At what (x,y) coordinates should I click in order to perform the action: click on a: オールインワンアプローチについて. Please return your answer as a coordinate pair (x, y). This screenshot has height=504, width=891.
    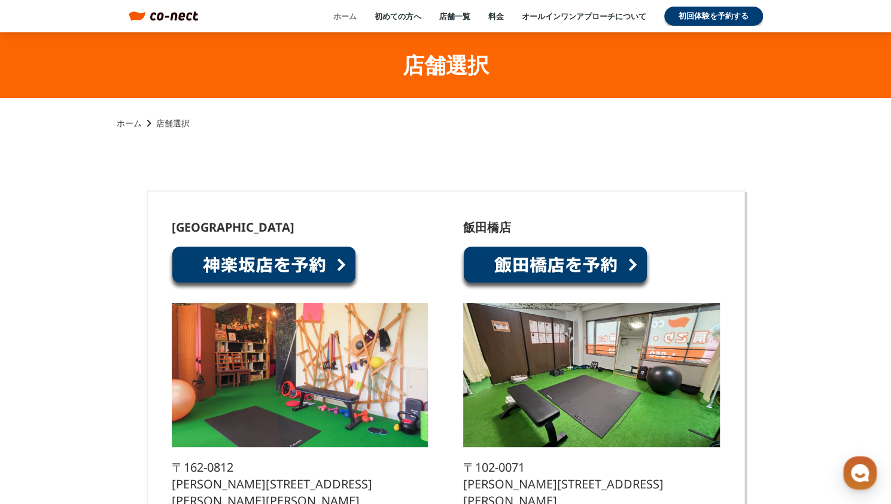
    Looking at the image, I should click on (584, 16).